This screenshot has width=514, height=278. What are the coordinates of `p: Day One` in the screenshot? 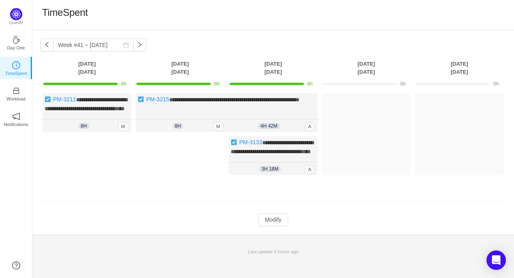 It's located at (16, 48).